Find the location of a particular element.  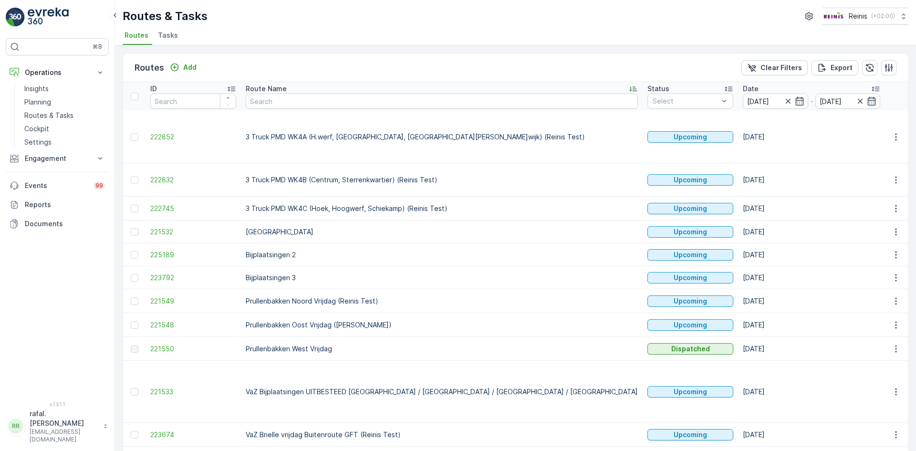

span: Tasks is located at coordinates (168, 35).